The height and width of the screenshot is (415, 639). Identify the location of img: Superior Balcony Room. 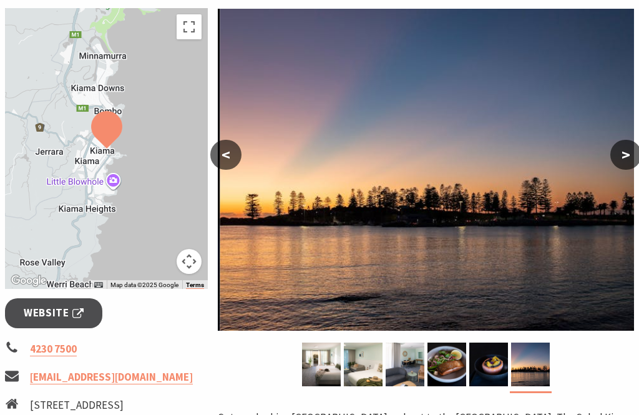
(363, 365).